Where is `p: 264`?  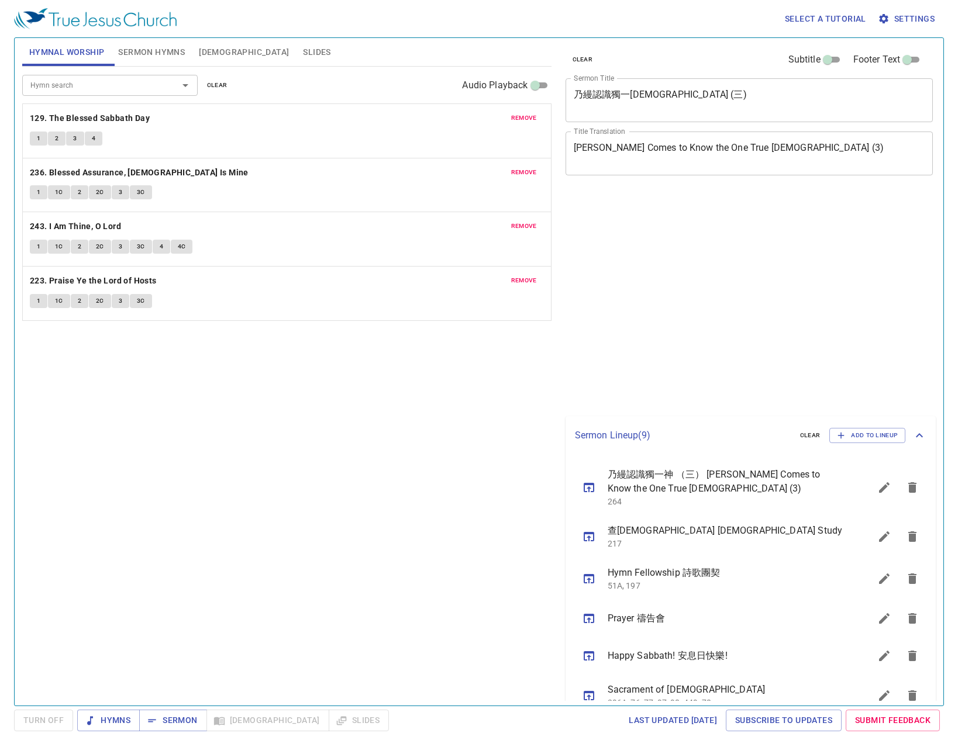 p: 264 is located at coordinates (725, 502).